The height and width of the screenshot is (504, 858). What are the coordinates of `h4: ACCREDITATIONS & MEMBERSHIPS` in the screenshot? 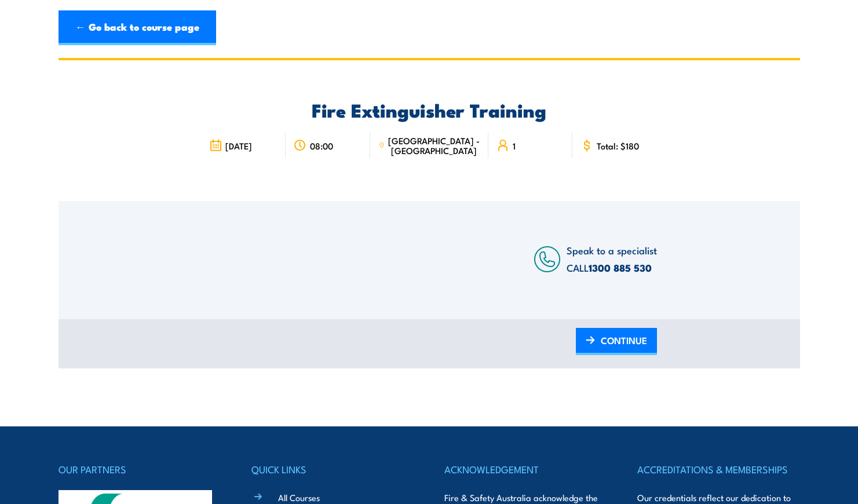 It's located at (718, 469).